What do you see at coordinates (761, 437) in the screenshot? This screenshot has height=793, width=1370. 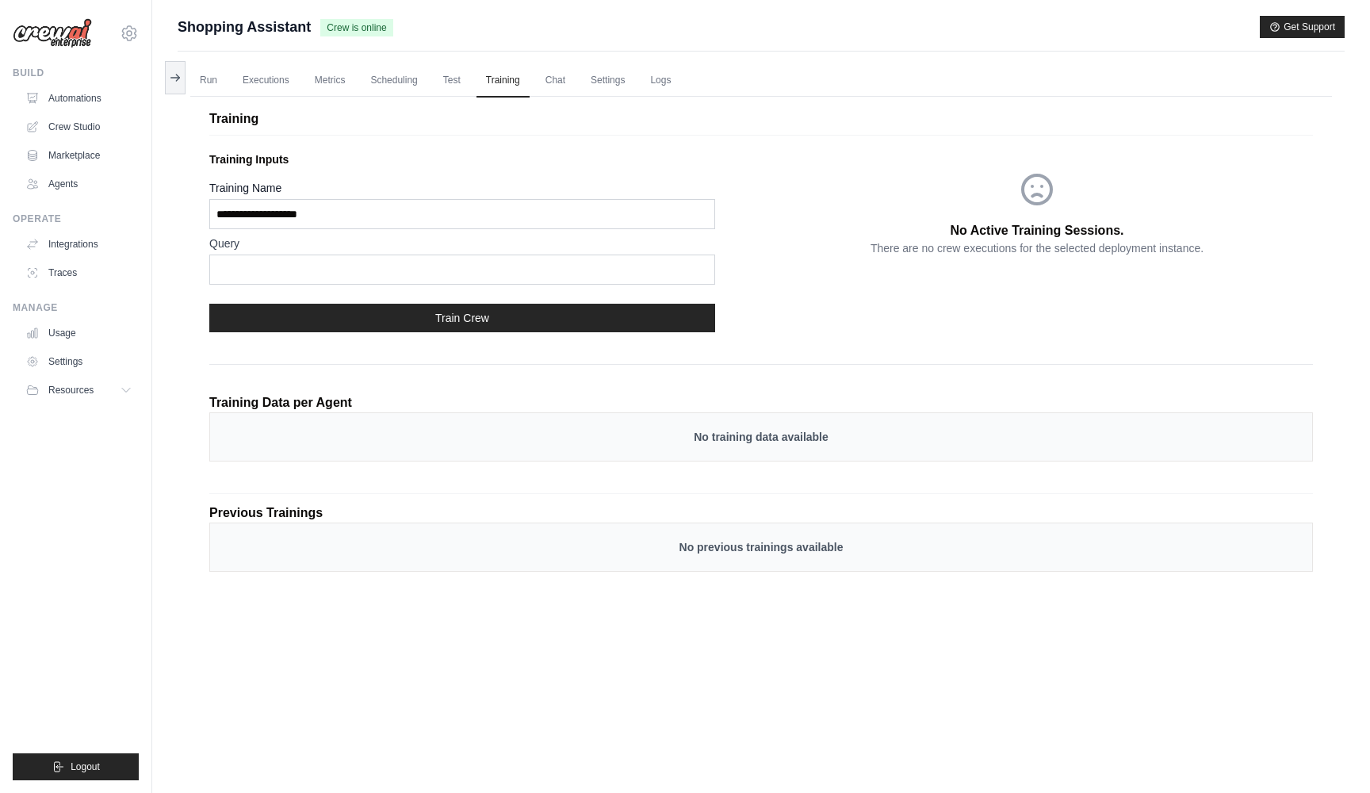 I see `p: No training data available` at bounding box center [761, 437].